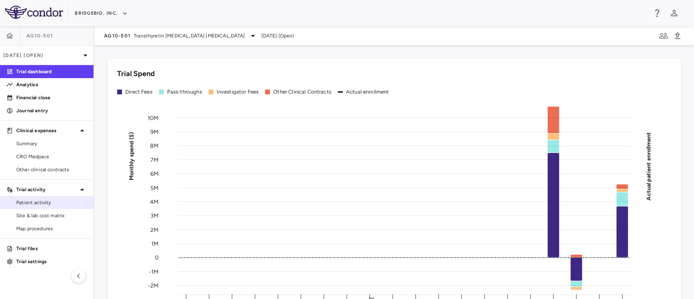  What do you see at coordinates (52, 157) in the screenshot?
I see `span: CRO Medpace` at bounding box center [52, 157].